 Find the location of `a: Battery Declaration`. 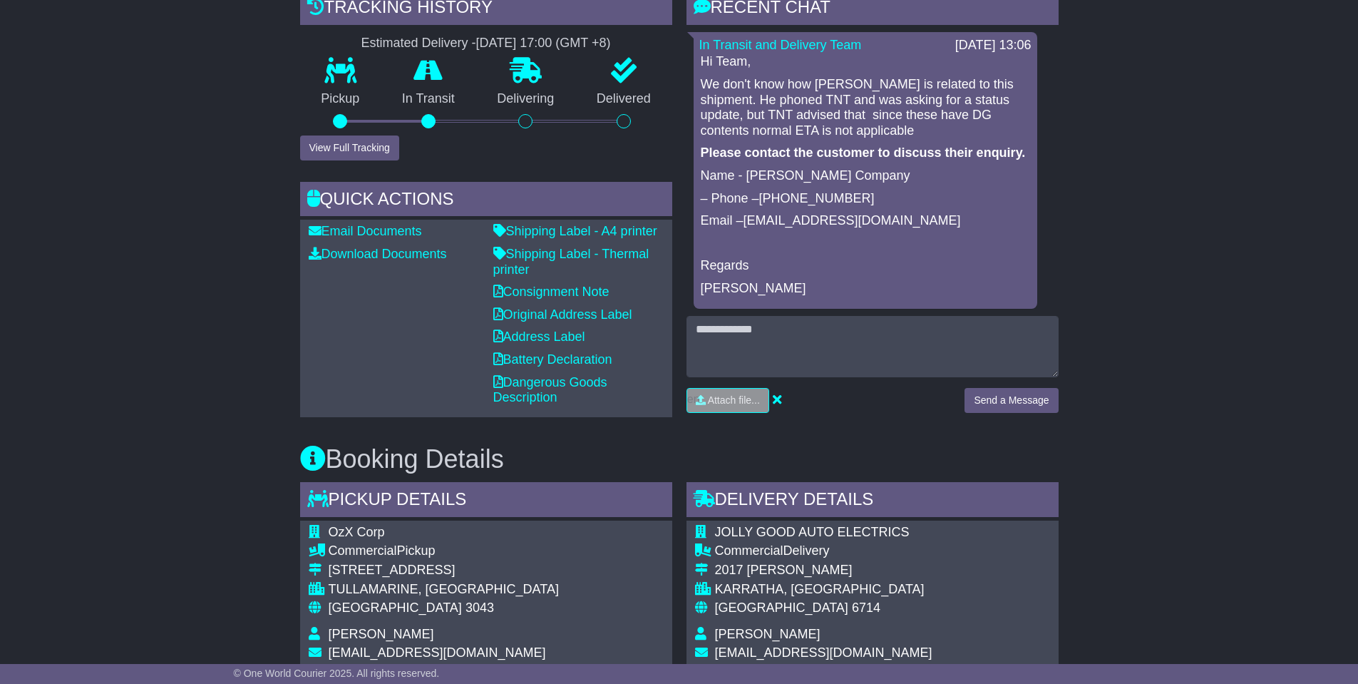

a: Battery Declaration is located at coordinates (552, 359).